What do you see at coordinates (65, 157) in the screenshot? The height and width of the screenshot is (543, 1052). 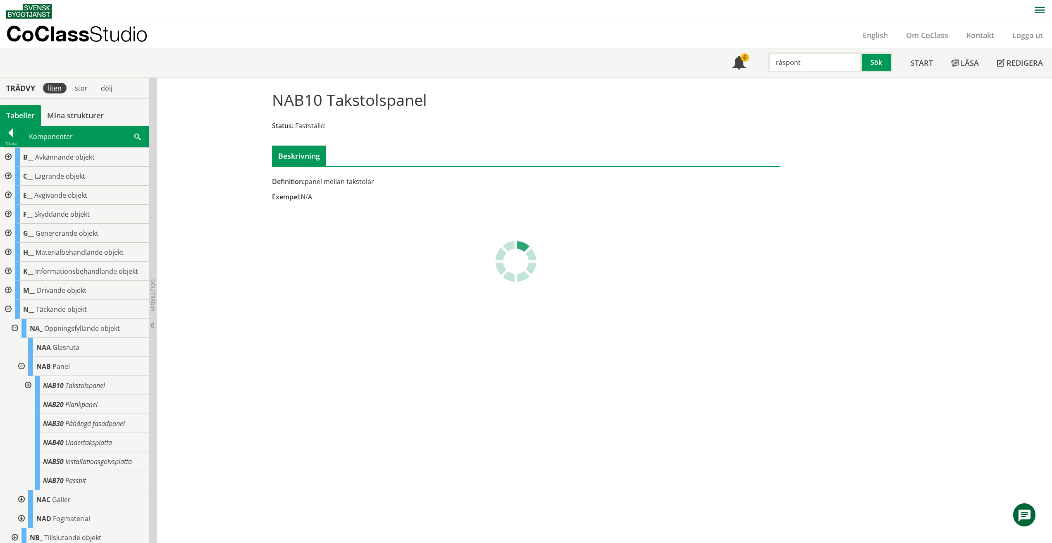 I see `span: Avkännande objekt` at bounding box center [65, 157].